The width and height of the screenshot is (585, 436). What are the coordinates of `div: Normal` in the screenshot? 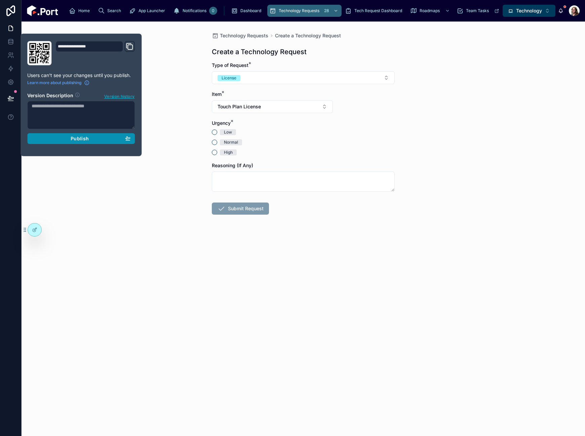 It's located at (231, 142).